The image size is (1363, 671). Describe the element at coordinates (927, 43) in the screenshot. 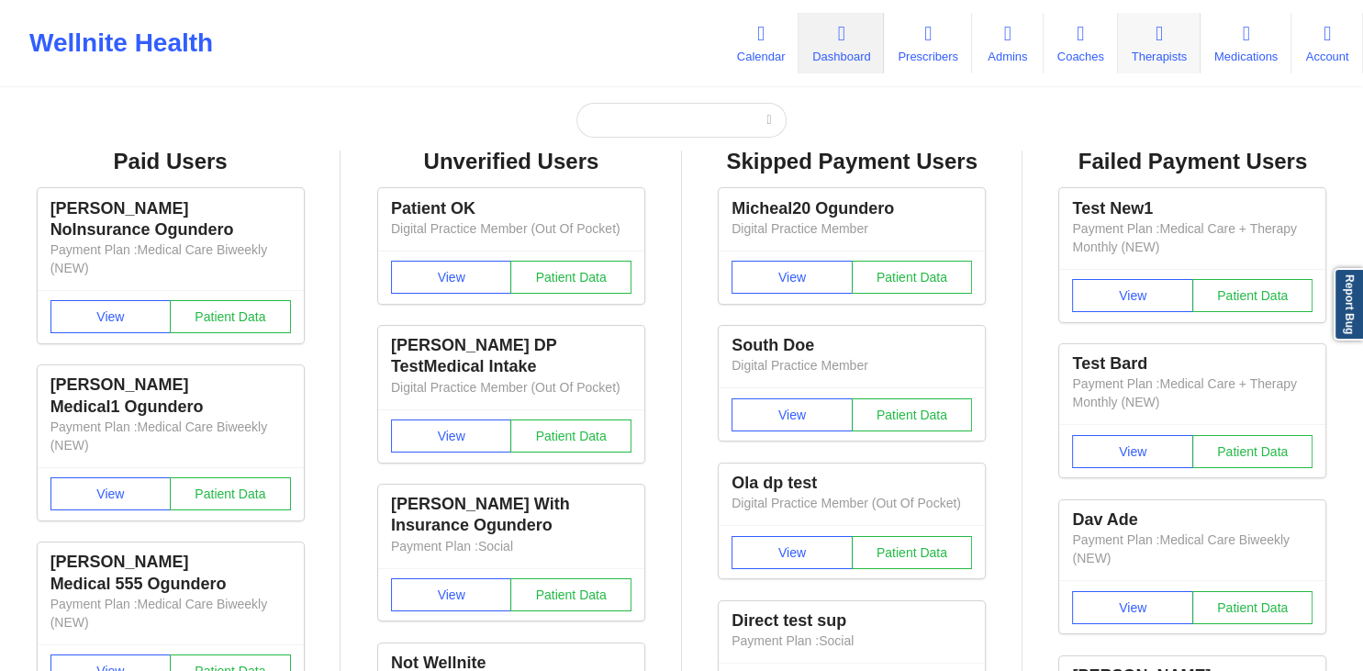

I see `a: Prescribers` at that location.